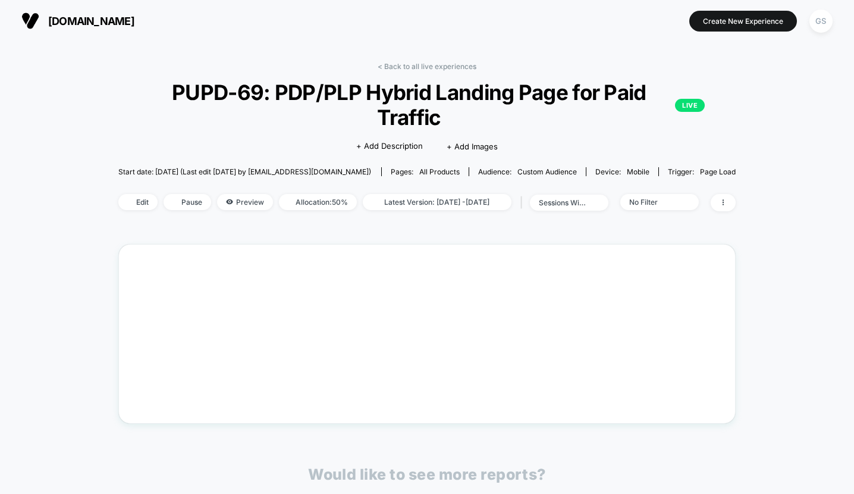 This screenshot has height=494, width=854. I want to click on p: Would like to see more reports?, so click(427, 474).